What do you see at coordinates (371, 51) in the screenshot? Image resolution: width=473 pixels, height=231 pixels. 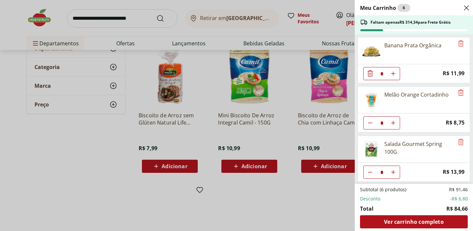 I see `img: Banana Prata Orgânica` at bounding box center [371, 51].